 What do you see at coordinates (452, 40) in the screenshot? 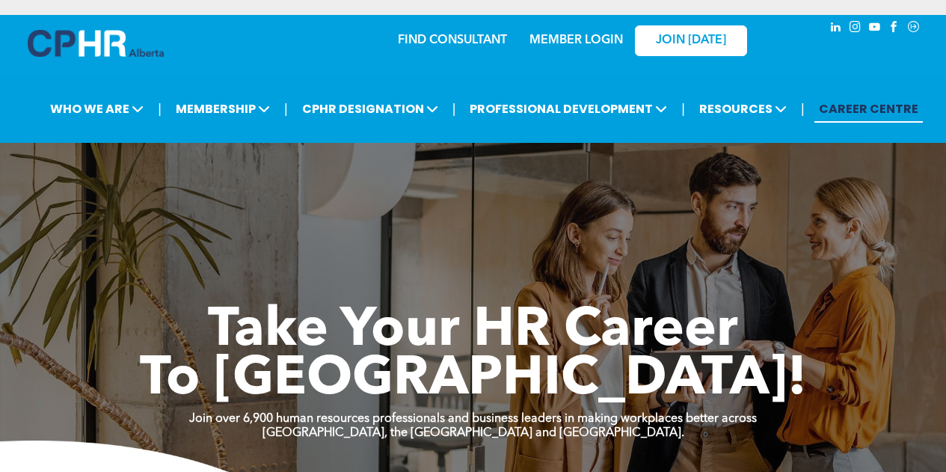
I see `a: FIND CONSULTANT` at bounding box center [452, 40].